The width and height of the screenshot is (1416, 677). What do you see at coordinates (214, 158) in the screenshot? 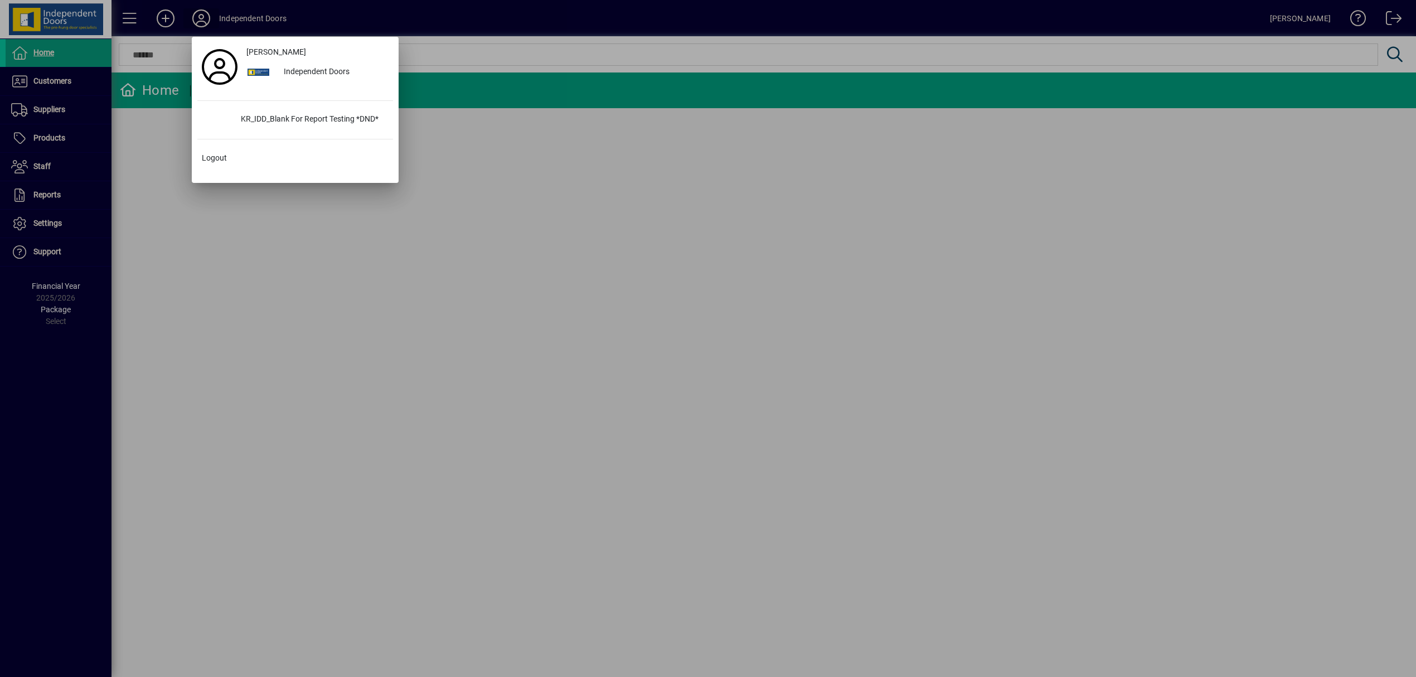
I see `span: Logout` at bounding box center [214, 158].